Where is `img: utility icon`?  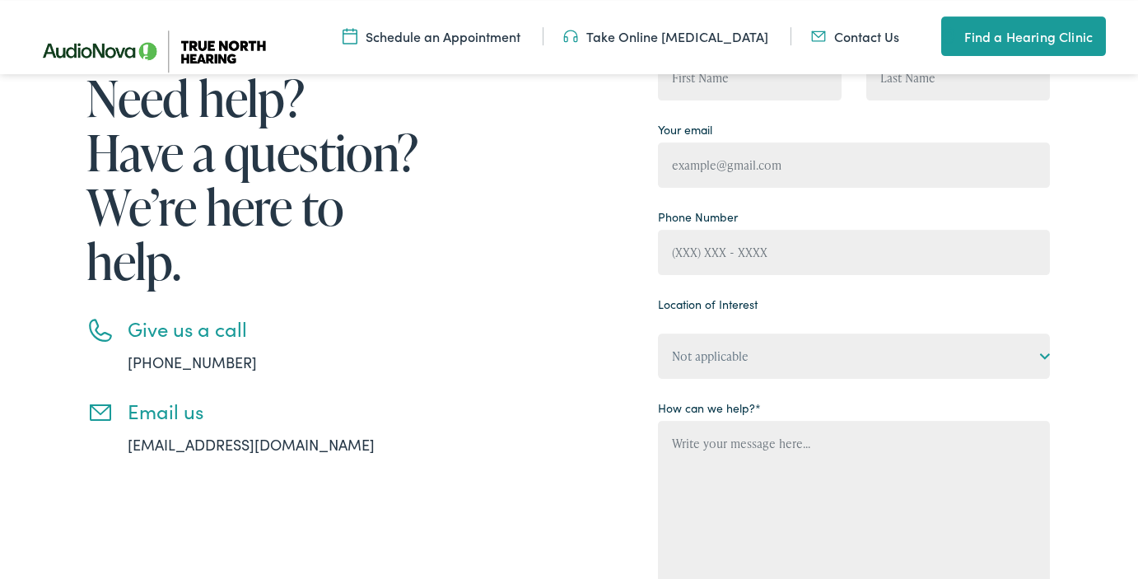
img: utility icon is located at coordinates (948, 36).